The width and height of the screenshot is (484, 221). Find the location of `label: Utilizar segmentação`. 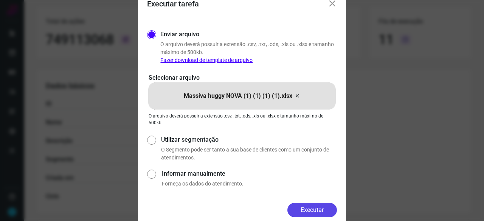

label: Utilizar segmentação is located at coordinates (249, 140).